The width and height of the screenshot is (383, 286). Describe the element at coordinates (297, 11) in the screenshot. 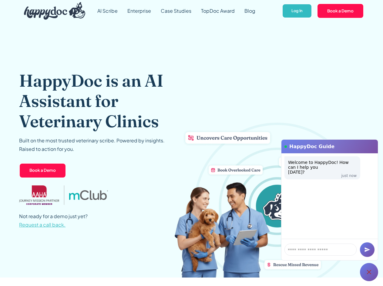

I see `a: Log In` at that location.